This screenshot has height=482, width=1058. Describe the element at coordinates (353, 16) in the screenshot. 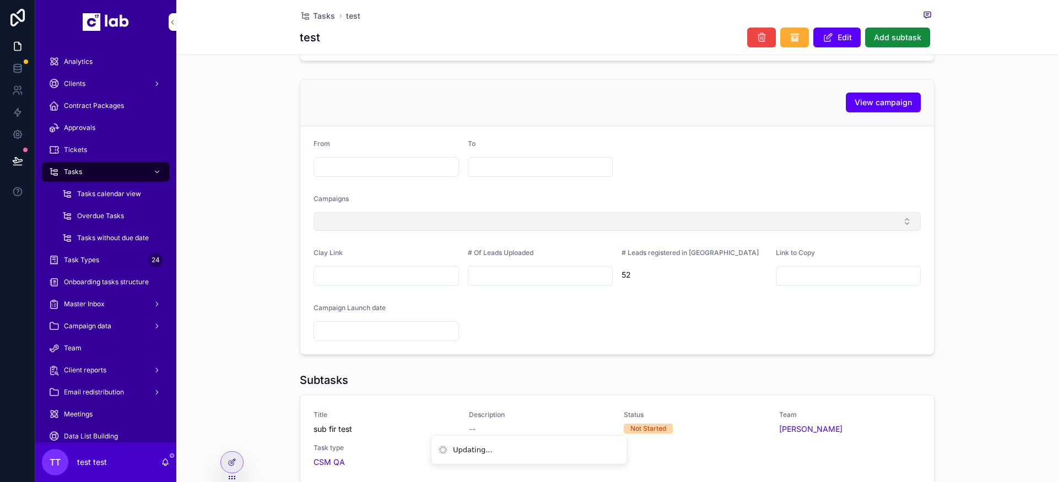

I see `span: test` at that location.